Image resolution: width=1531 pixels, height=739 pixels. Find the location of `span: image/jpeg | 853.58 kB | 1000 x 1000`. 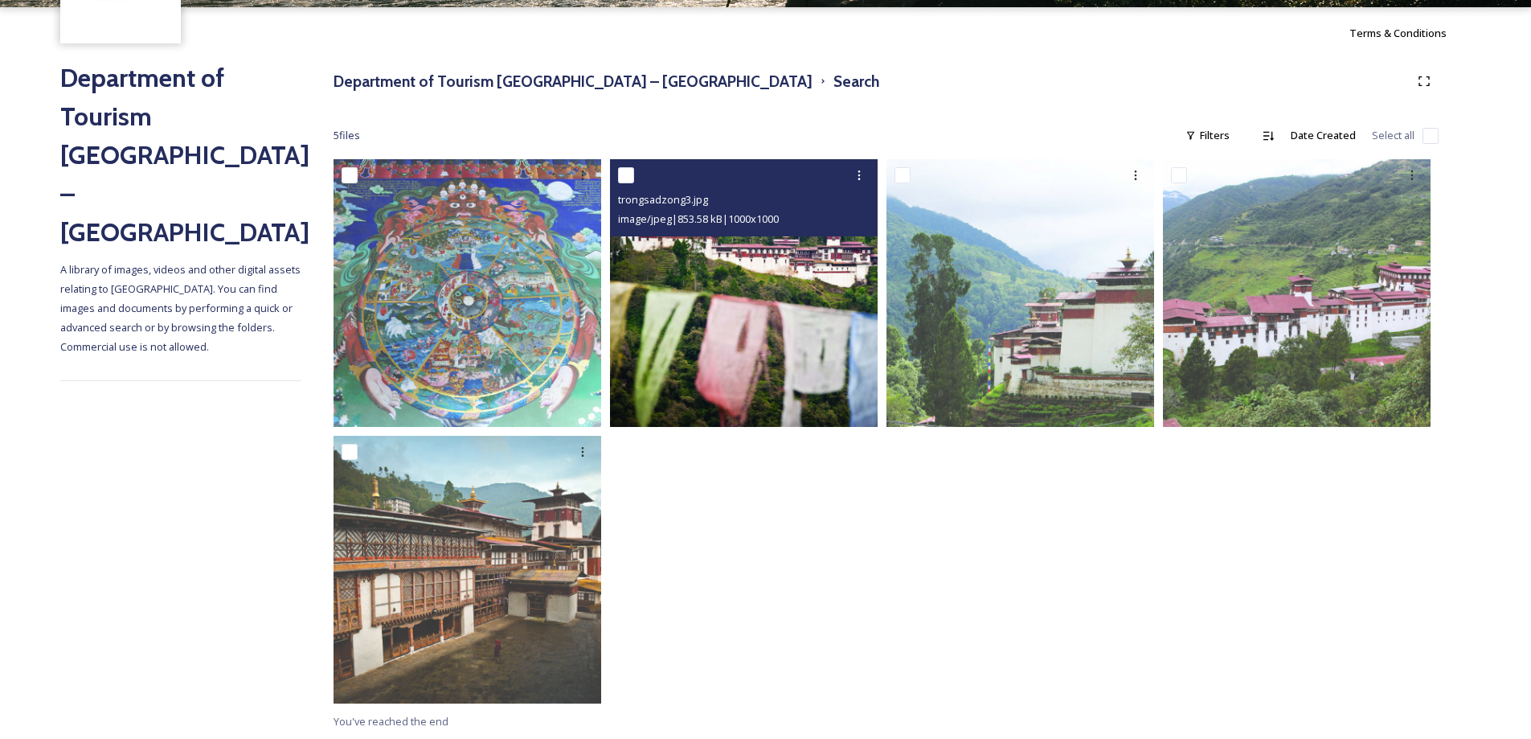

span: image/jpeg | 853.58 kB | 1000 x 1000 is located at coordinates (698, 219).